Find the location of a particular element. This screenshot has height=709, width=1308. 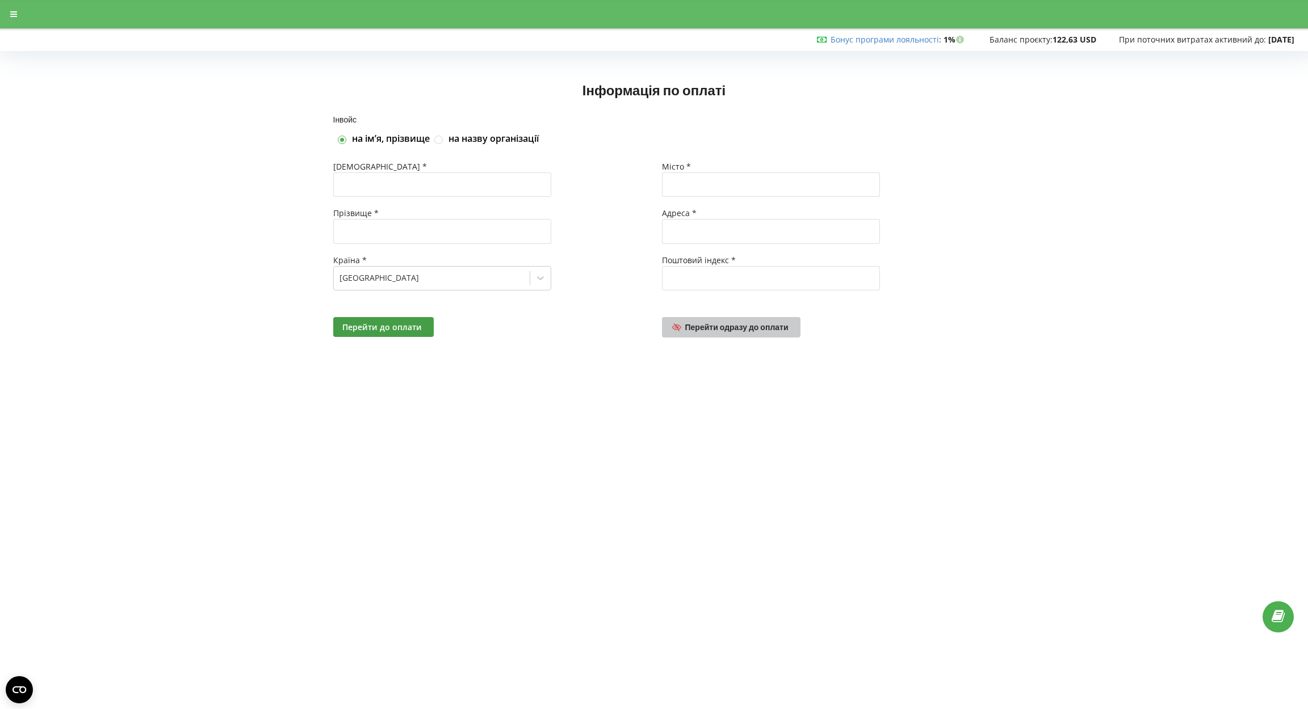

span: Місто * is located at coordinates (676, 166).